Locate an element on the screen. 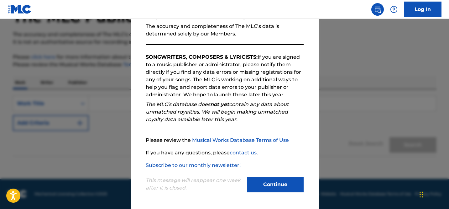 This screenshot has width=449, height=209. div: Chat Widget is located at coordinates (433, 194).